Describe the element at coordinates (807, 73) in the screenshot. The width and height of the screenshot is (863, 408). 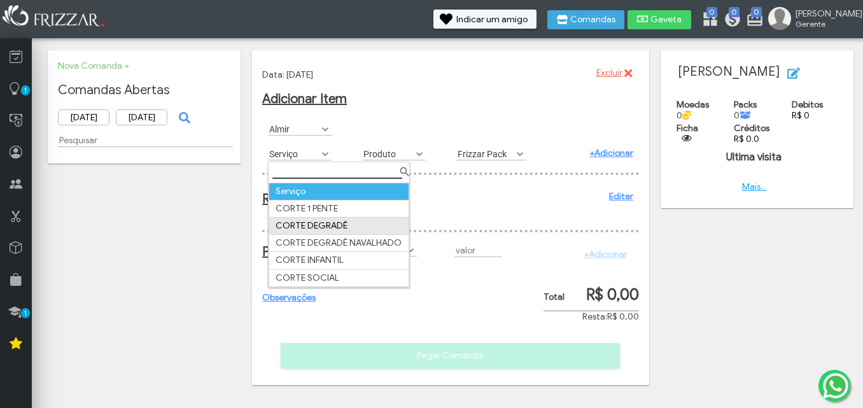
I see `button: Editar` at that location.